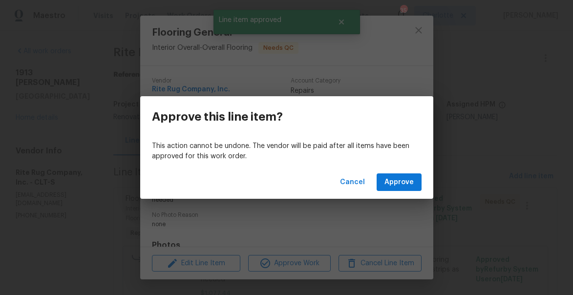 Image resolution: width=573 pixels, height=295 pixels. Describe the element at coordinates (352, 182) in the screenshot. I see `span: Cancel` at that location.